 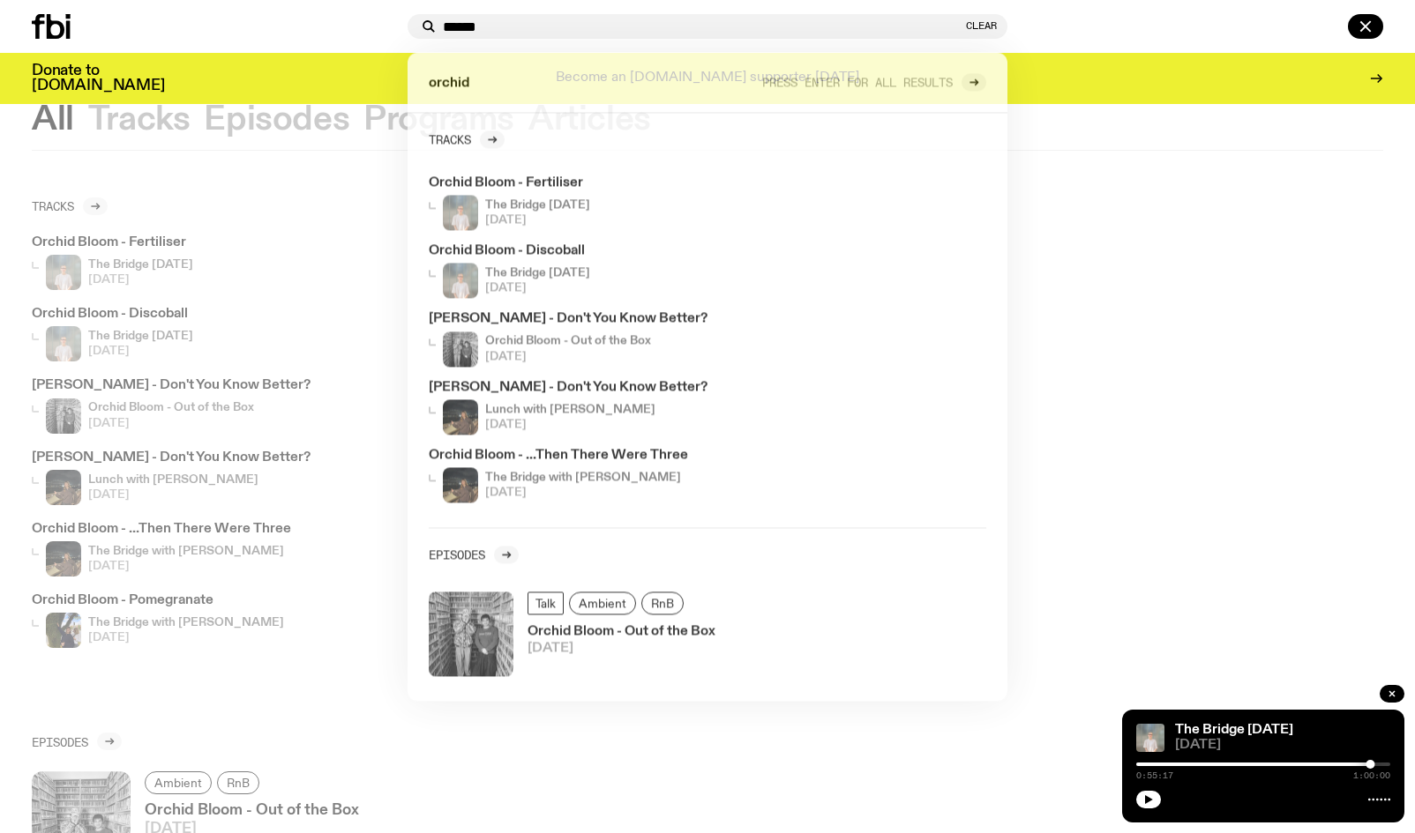 What do you see at coordinates (621, 631) in the screenshot?
I see `h3: Orchid Bloom - Out of the Box` at bounding box center [621, 631].